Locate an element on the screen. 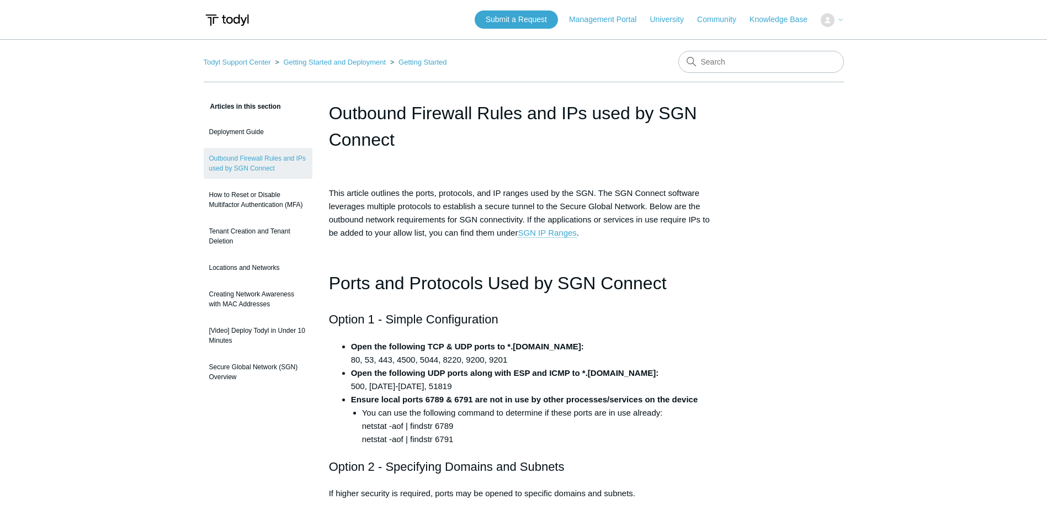  a: Locations and Networks is located at coordinates (258, 268).